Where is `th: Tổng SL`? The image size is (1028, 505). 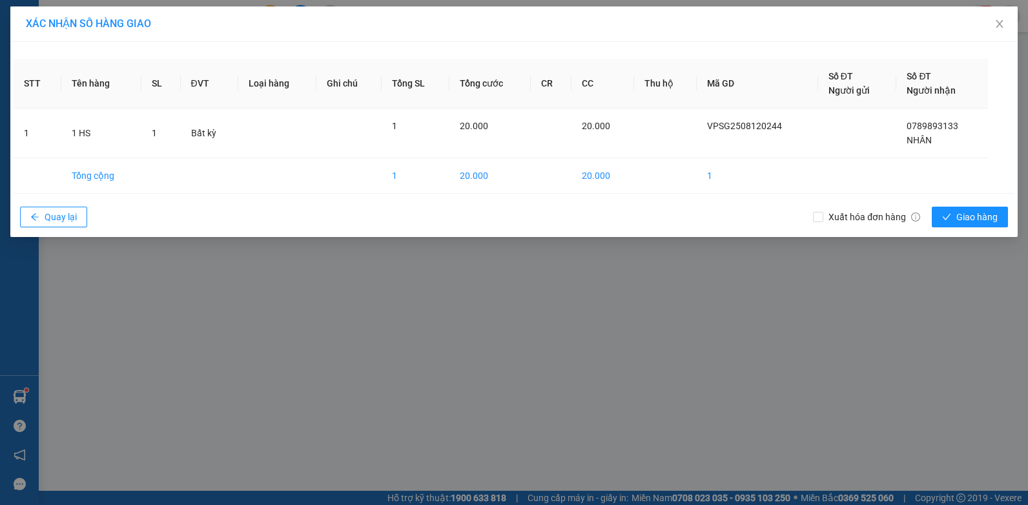
th: Tổng SL is located at coordinates (415, 83).